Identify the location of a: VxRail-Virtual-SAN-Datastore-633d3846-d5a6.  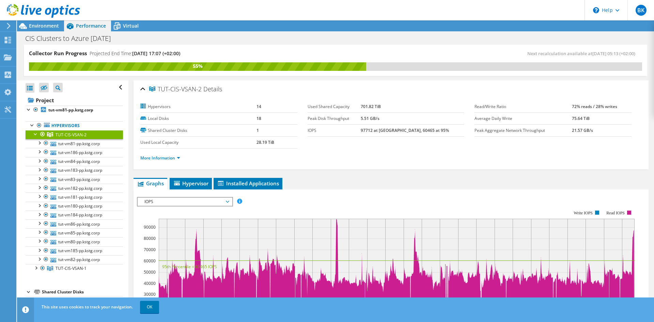
(74, 303).